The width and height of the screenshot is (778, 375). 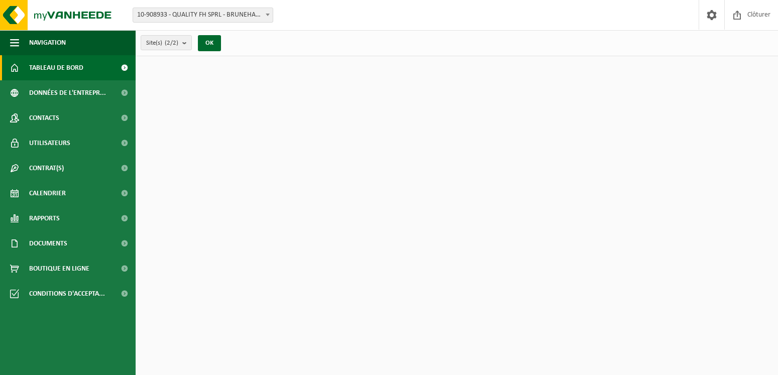 I want to click on span: Tableau de bord, so click(x=56, y=68).